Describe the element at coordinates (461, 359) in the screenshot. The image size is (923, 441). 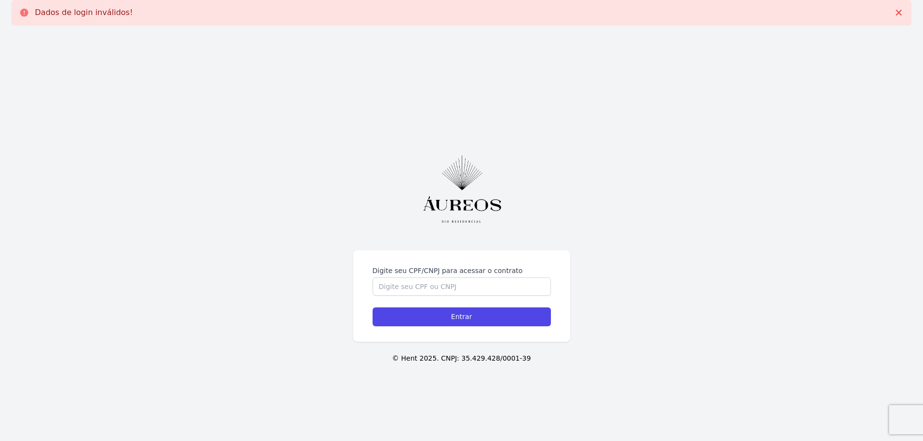
I see `p: © Hent 2025. CNPJ: 35.429.428/0001-39` at that location.